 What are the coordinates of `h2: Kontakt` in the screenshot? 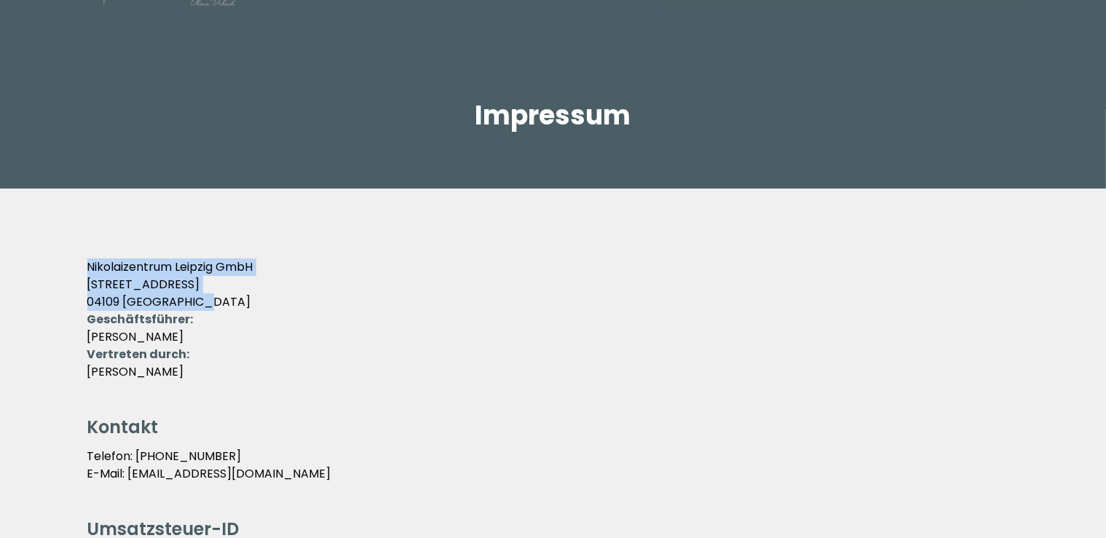 It's located at (553, 427).